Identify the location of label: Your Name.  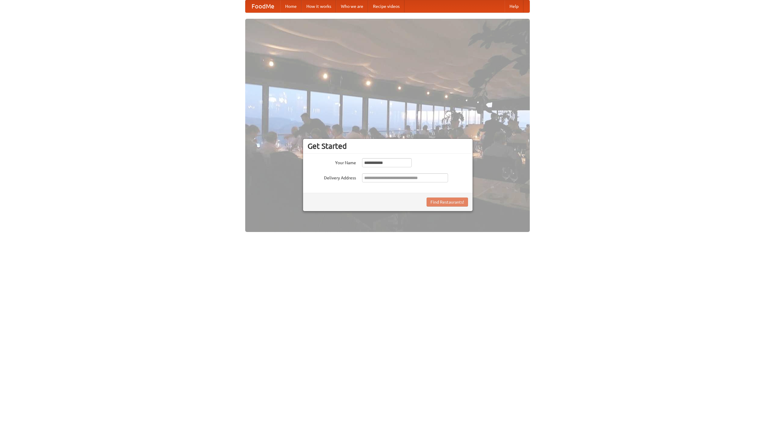
(332, 162).